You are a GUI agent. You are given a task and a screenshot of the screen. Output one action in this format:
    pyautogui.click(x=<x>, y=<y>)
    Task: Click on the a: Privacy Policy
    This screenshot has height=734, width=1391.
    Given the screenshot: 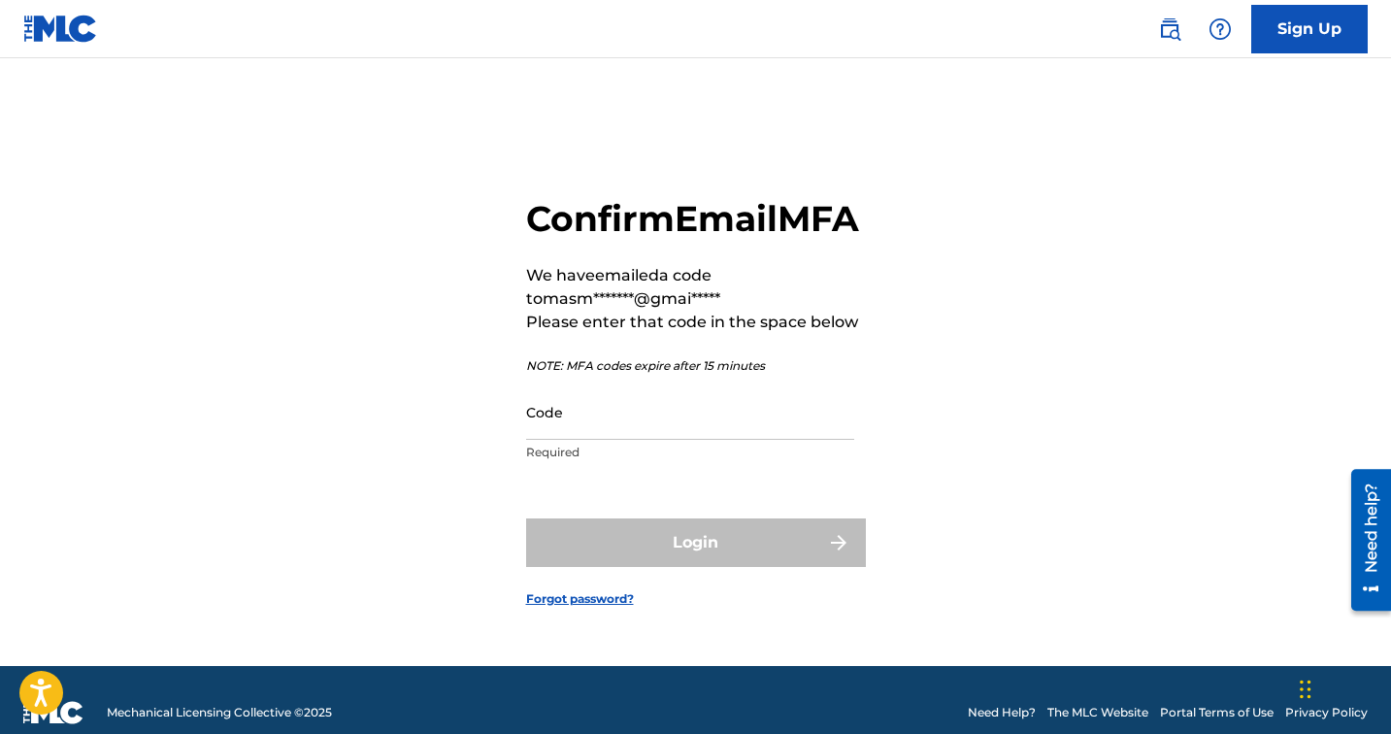 What is the action you would take?
    pyautogui.click(x=1326, y=713)
    